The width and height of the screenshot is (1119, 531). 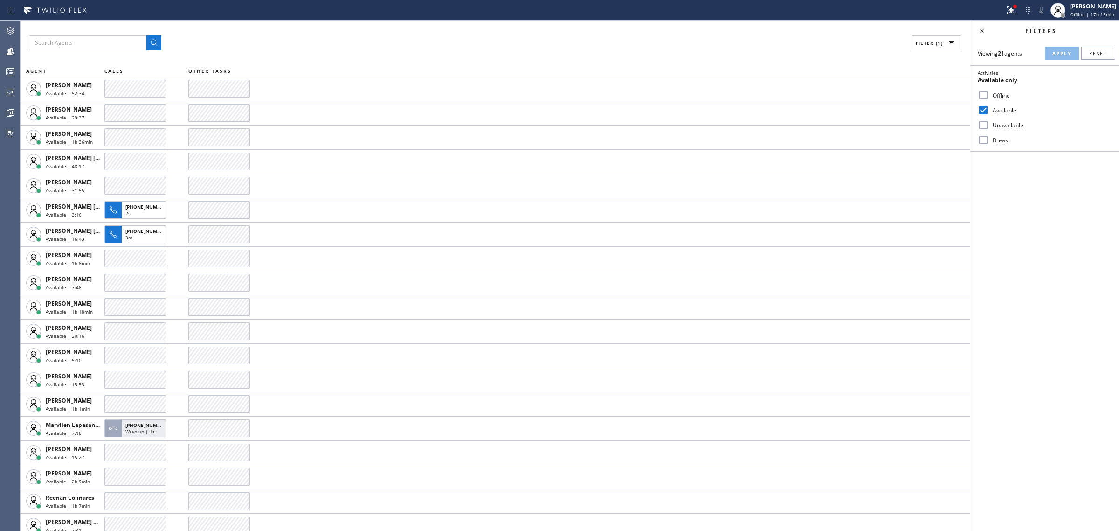 What do you see at coordinates (68, 481) in the screenshot?
I see `span: Available | 2h 9min` at bounding box center [68, 481].